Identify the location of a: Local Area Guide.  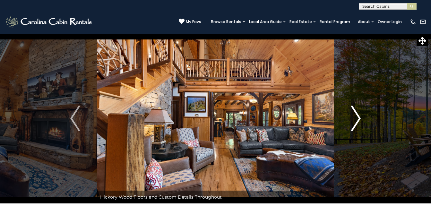
(265, 22).